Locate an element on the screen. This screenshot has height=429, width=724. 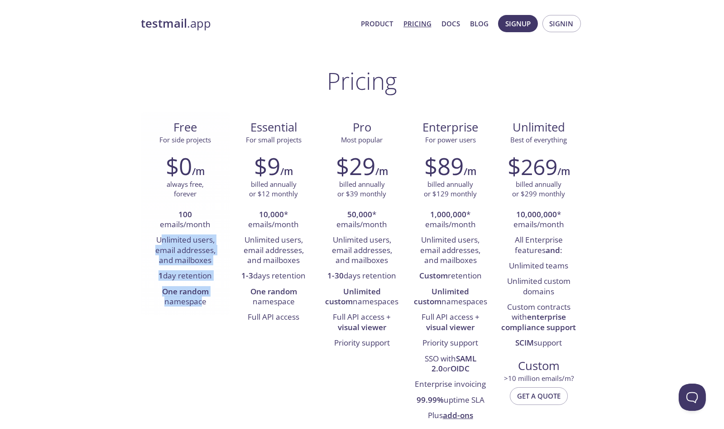
span: Custom is located at coordinates (539, 366).